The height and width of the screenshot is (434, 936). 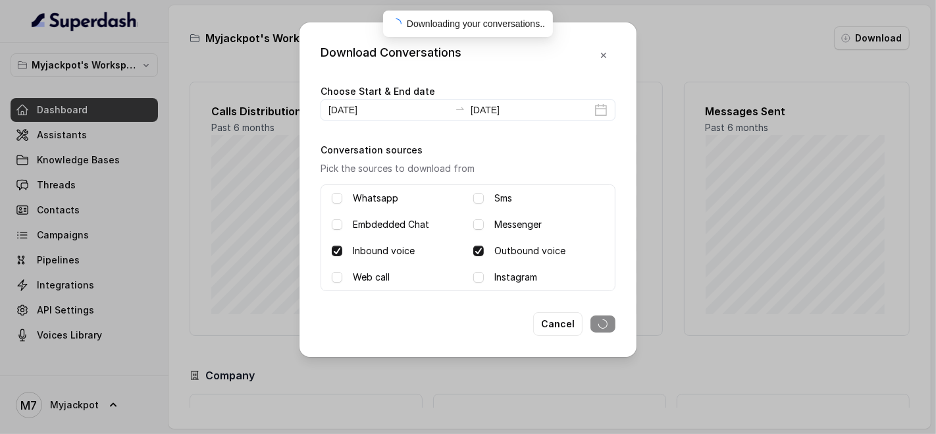 What do you see at coordinates (530, 251) in the screenshot?
I see `label: Outbound voice` at bounding box center [530, 251].